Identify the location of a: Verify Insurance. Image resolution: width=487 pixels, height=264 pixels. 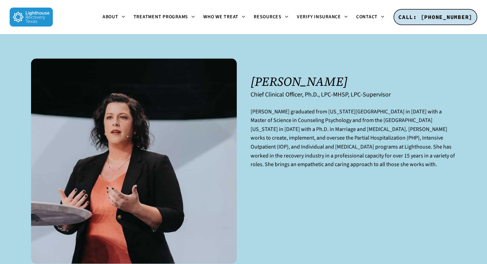
(322, 17).